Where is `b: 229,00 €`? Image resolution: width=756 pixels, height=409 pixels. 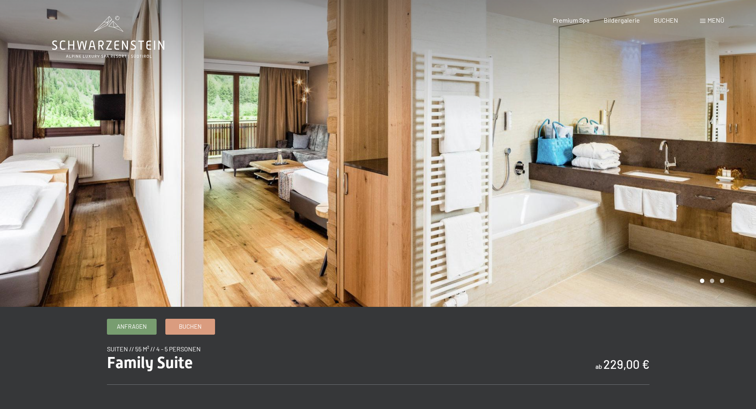
b: 229,00 € is located at coordinates (626, 364).